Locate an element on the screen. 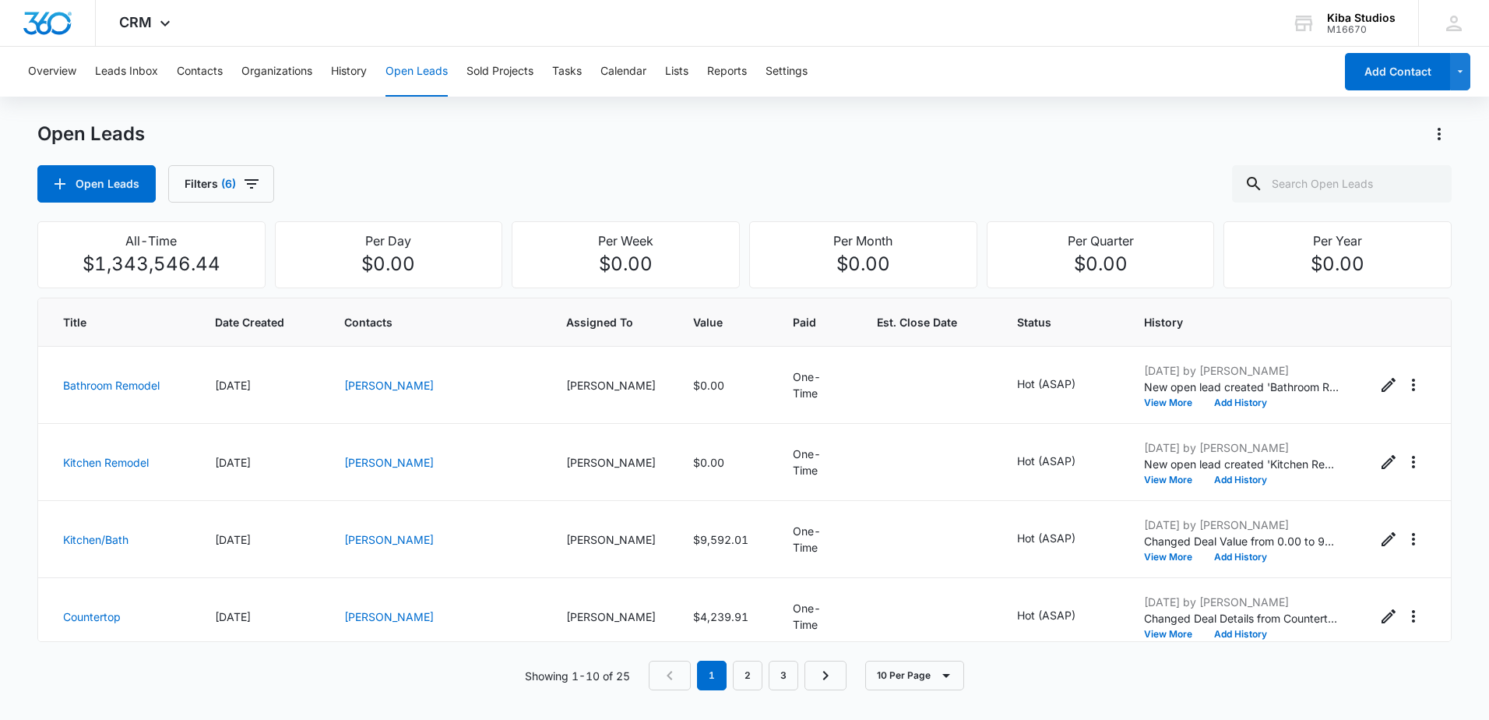 This screenshot has height=720, width=1489. div: account id is located at coordinates (1362, 30).